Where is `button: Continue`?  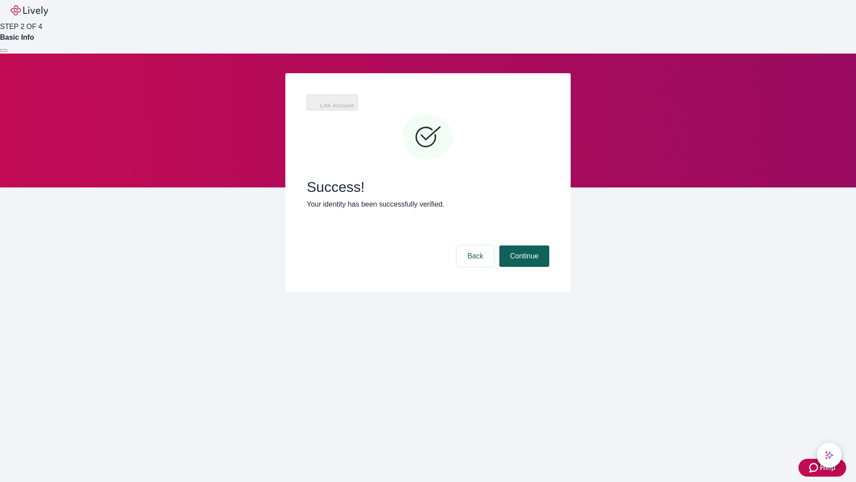 button: Continue is located at coordinates (524, 256).